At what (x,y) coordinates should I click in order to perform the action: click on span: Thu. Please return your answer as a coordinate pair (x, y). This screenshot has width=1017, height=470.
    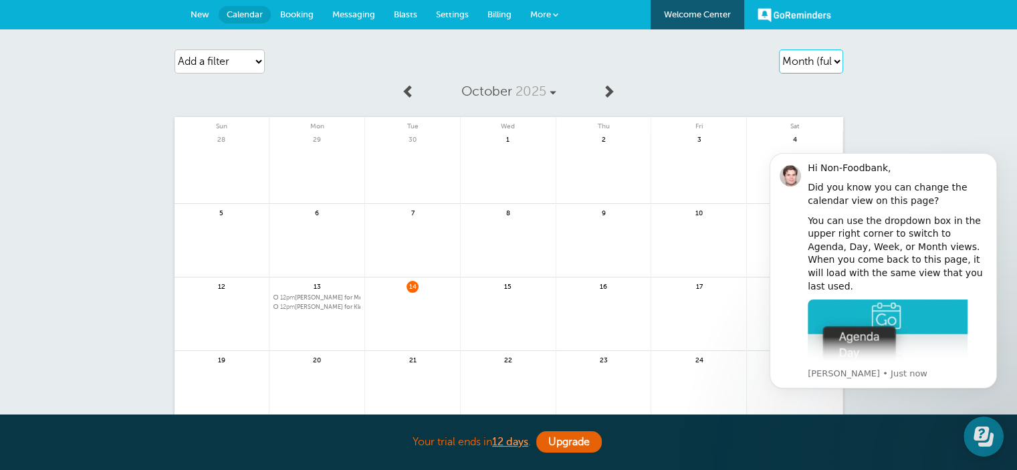
    Looking at the image, I should click on (604, 124).